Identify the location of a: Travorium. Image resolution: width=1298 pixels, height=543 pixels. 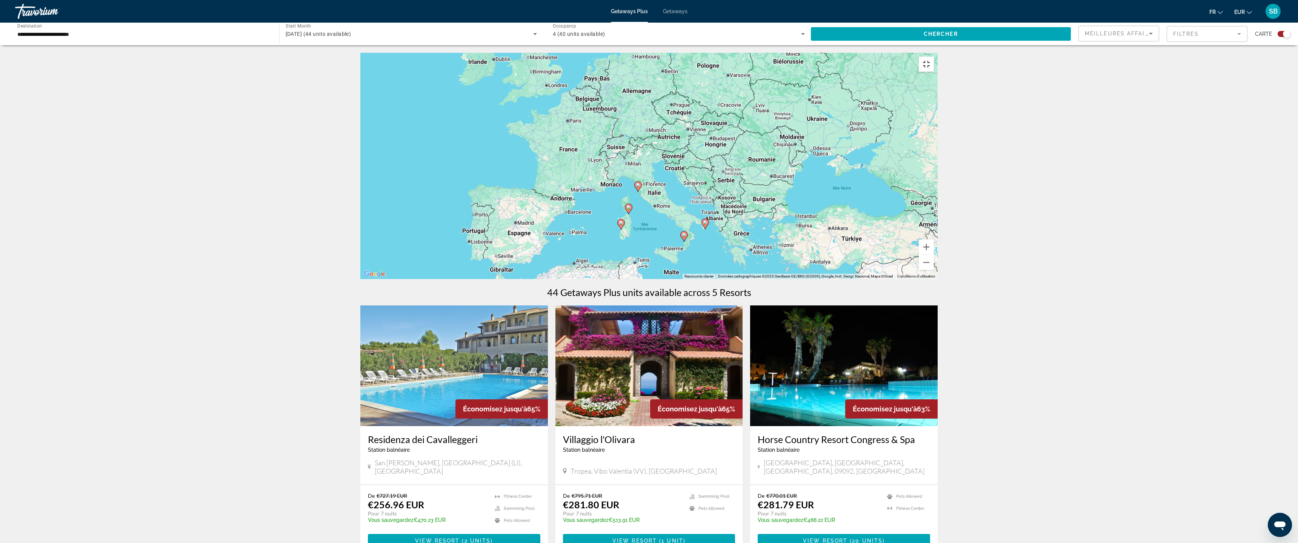
(53, 11).